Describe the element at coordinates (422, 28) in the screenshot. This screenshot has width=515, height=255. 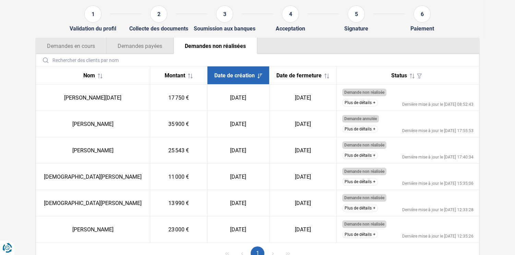
I see `div: Paiement` at that location.